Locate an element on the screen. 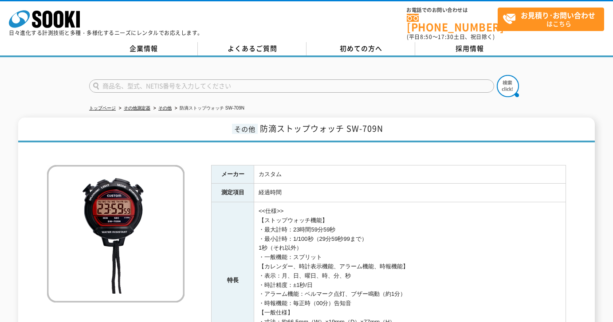 This screenshot has width=613, height=322. a: よくあるご質問 is located at coordinates (252, 49).